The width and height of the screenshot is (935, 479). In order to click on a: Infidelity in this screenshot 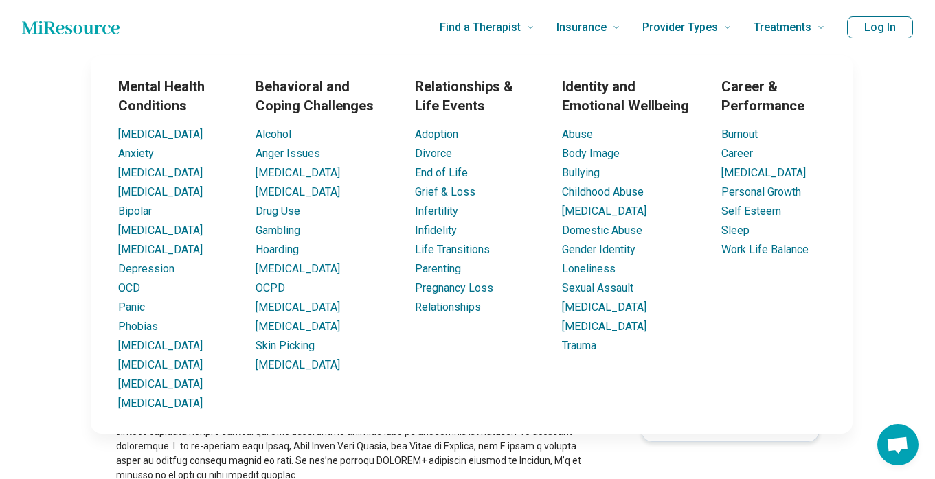, I will do `click(435, 230)`.